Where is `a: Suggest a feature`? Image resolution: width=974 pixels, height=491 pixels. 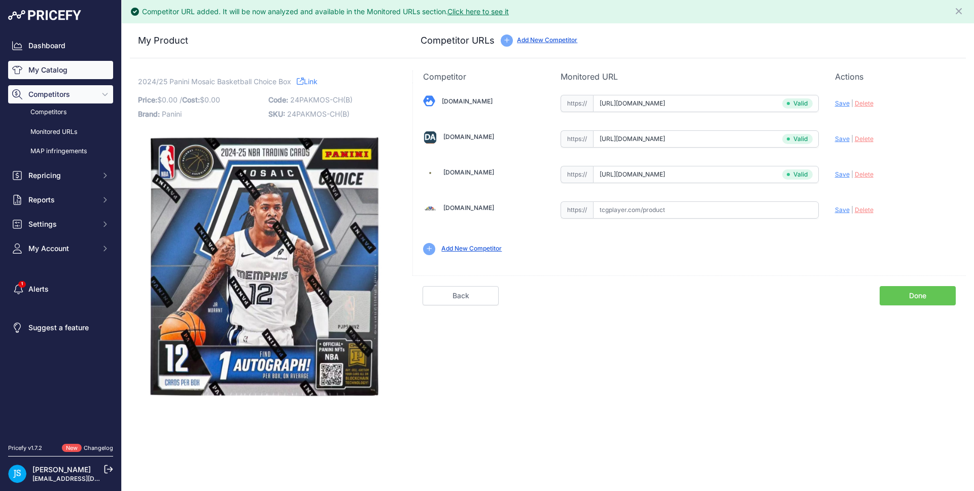
a: Suggest a feature is located at coordinates (60, 328).